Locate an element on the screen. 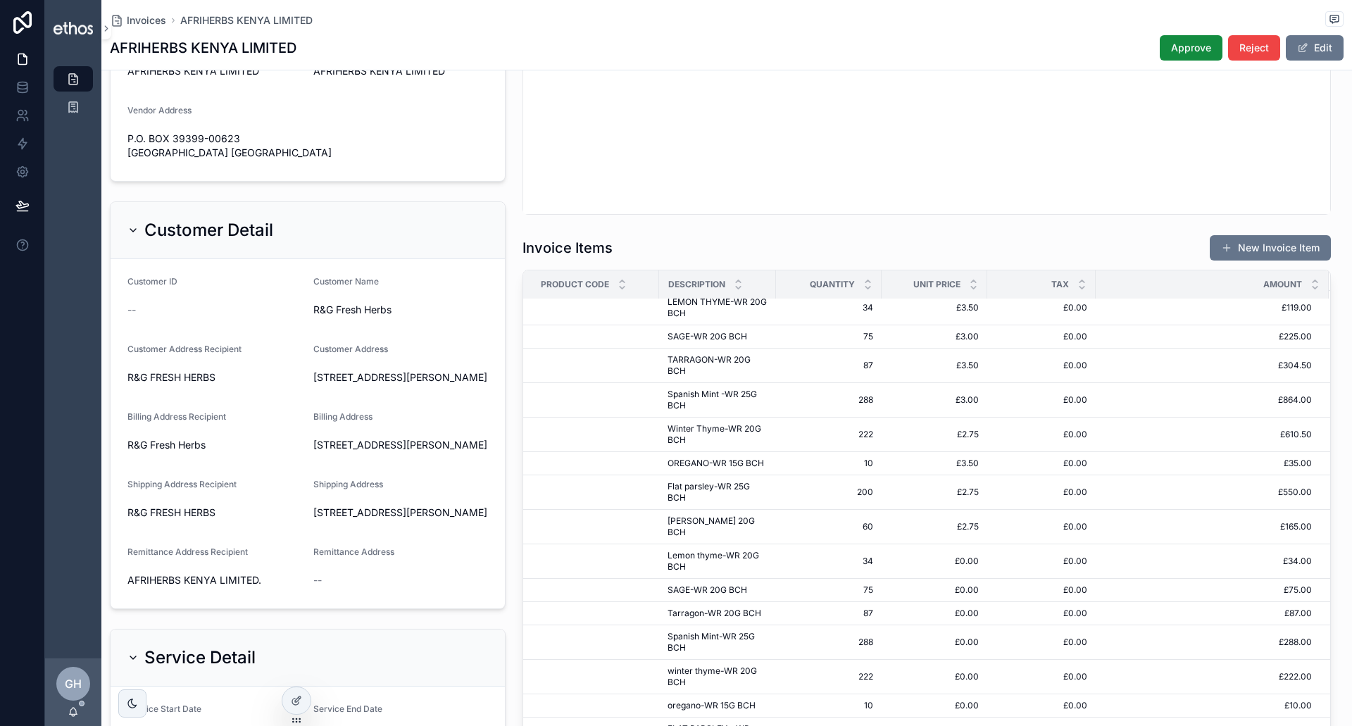 This screenshot has width=1352, height=726. span: Customer Address Recipient is located at coordinates (184, 349).